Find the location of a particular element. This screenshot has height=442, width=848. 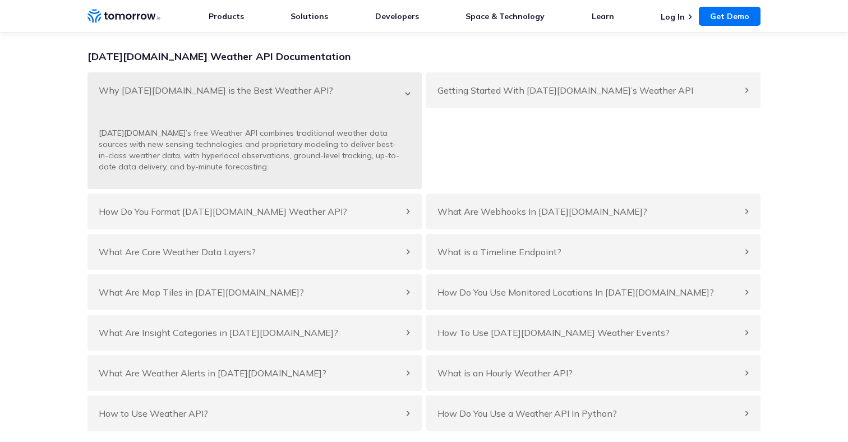

h4: How to Use Weather API? is located at coordinates (249, 414).